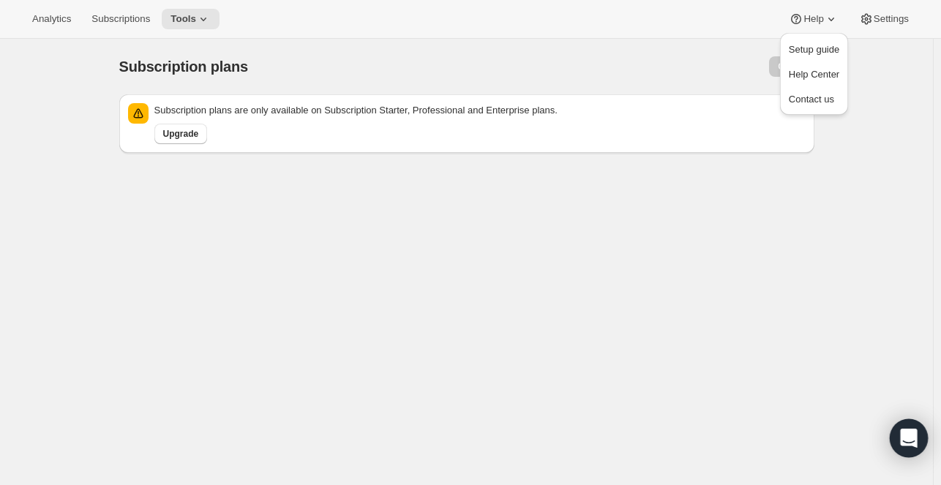 This screenshot has width=941, height=485. I want to click on button: Setup guide, so click(814, 49).